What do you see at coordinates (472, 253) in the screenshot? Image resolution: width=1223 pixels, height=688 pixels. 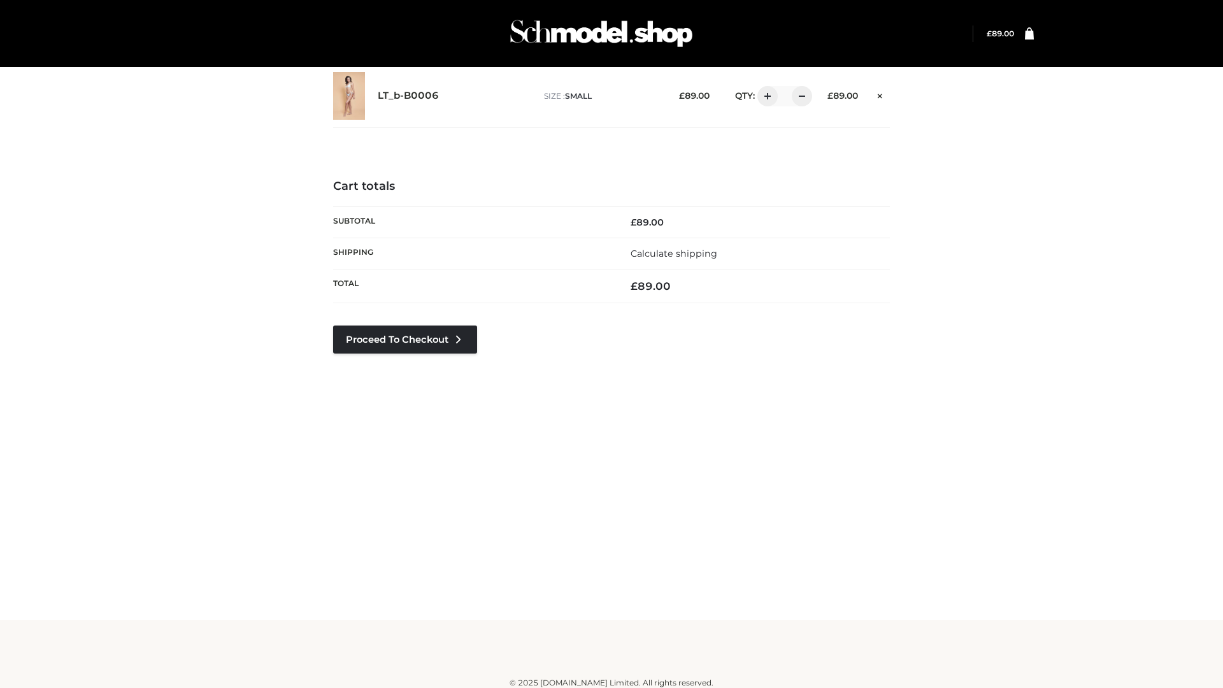 I see `th: Shipping` at bounding box center [472, 253].